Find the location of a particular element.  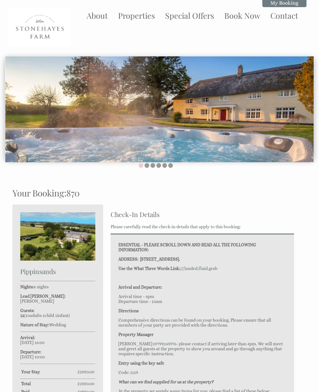

span: adult is located at coordinates (34, 315).